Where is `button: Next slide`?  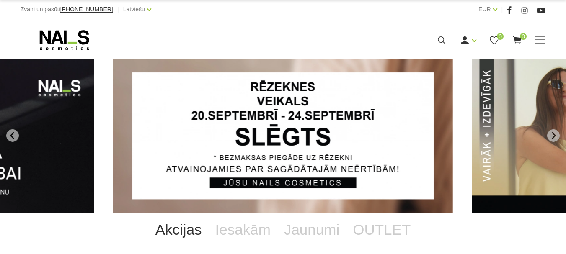 button: Next slide is located at coordinates (554, 136).